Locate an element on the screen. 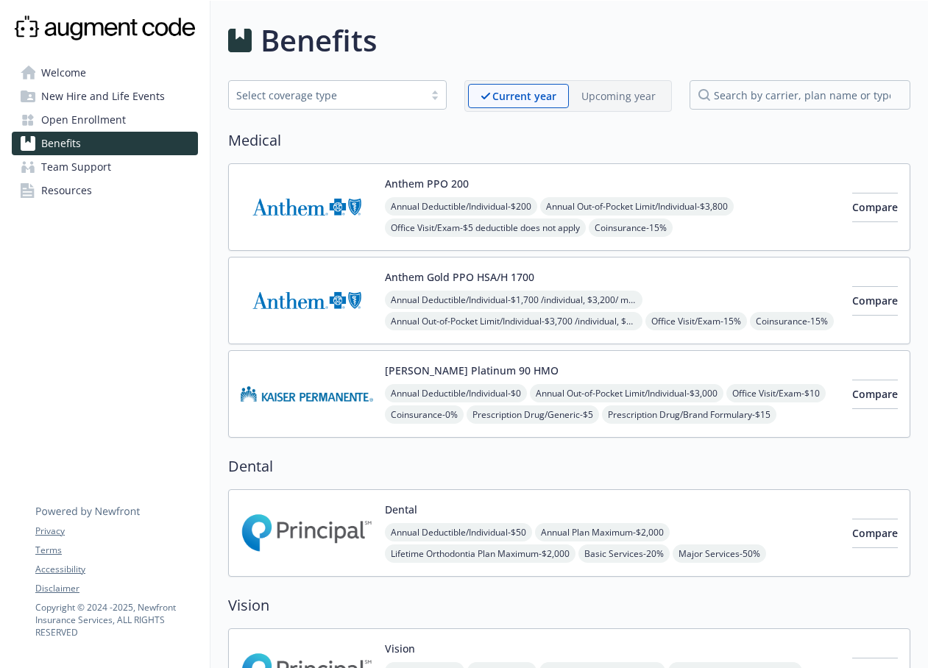 This screenshot has width=928, height=668. span: Annual Out-of-Pocket Limit/Individual - $3,800 is located at coordinates (637, 206).